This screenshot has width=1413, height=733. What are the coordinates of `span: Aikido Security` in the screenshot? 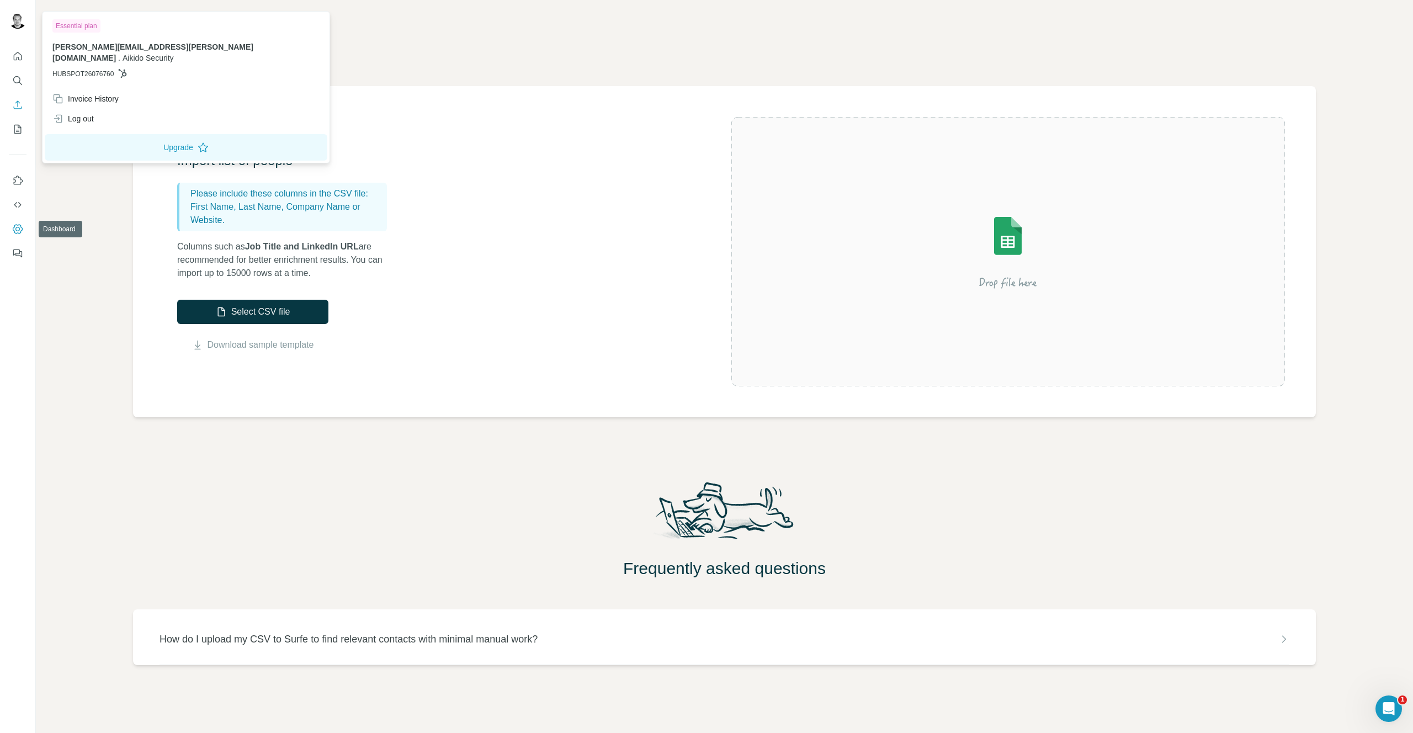 It's located at (148, 58).